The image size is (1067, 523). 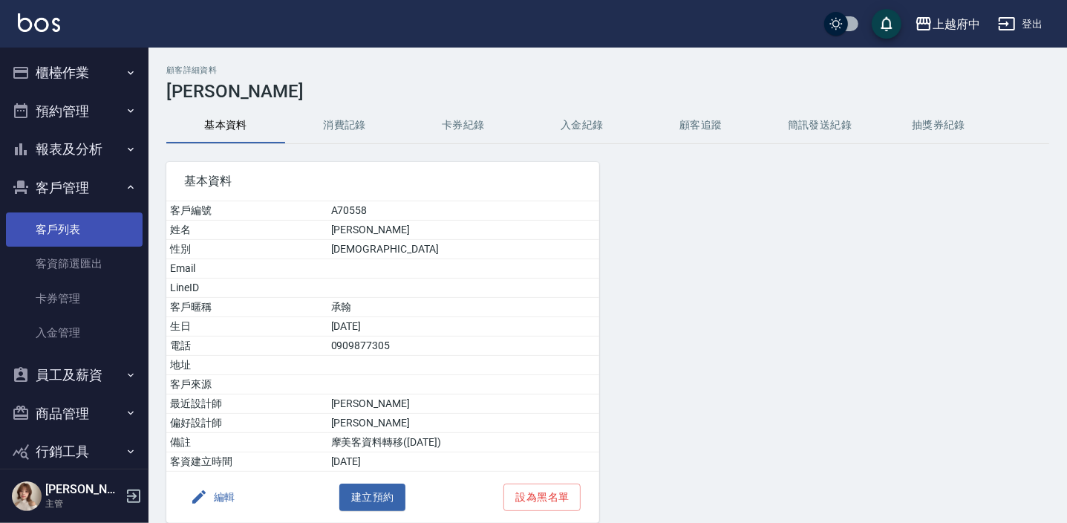 I want to click on td: 最近設計師, so click(x=246, y=404).